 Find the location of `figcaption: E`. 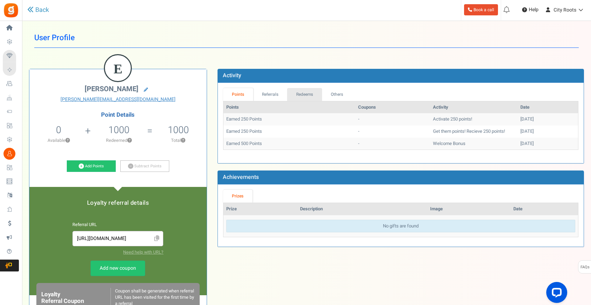

figcaption: E is located at coordinates (118, 69).